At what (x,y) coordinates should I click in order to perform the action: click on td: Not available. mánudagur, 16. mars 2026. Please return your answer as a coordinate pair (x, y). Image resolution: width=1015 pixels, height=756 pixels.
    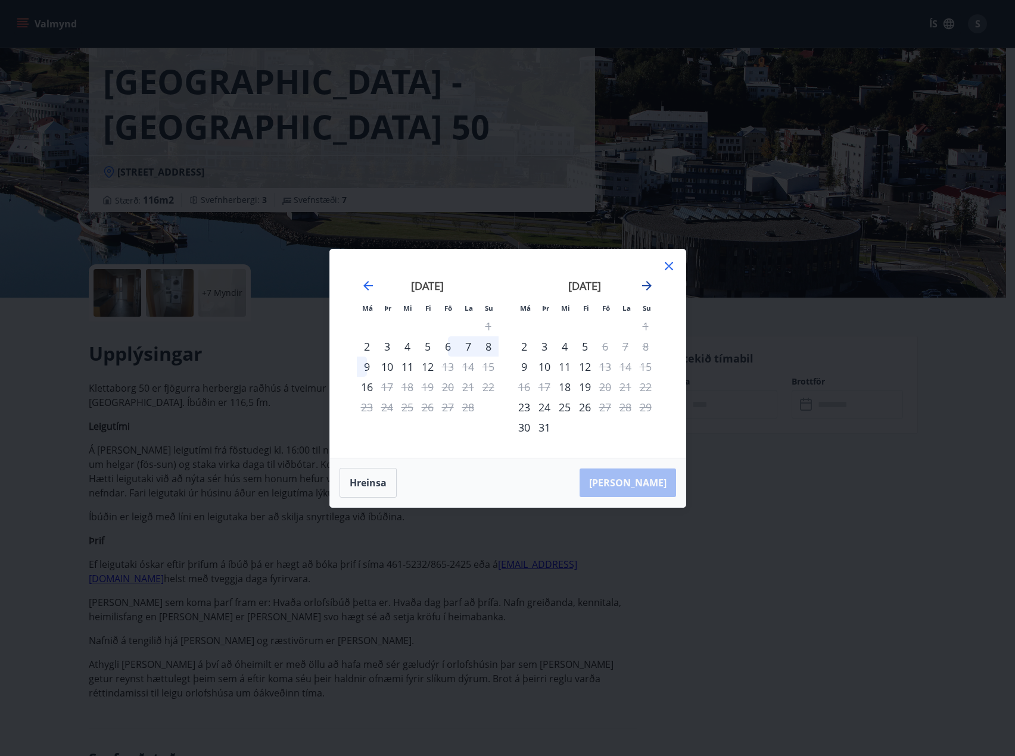
    Looking at the image, I should click on (524, 387).